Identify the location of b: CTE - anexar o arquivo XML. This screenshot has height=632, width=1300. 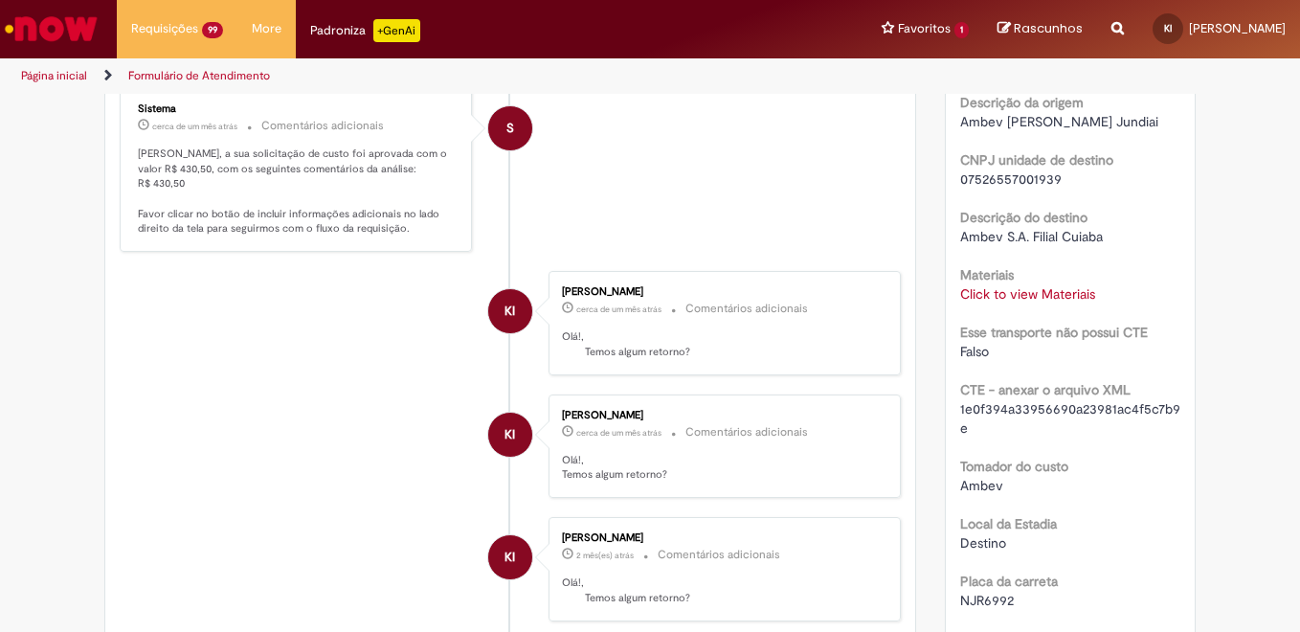
(1045, 390).